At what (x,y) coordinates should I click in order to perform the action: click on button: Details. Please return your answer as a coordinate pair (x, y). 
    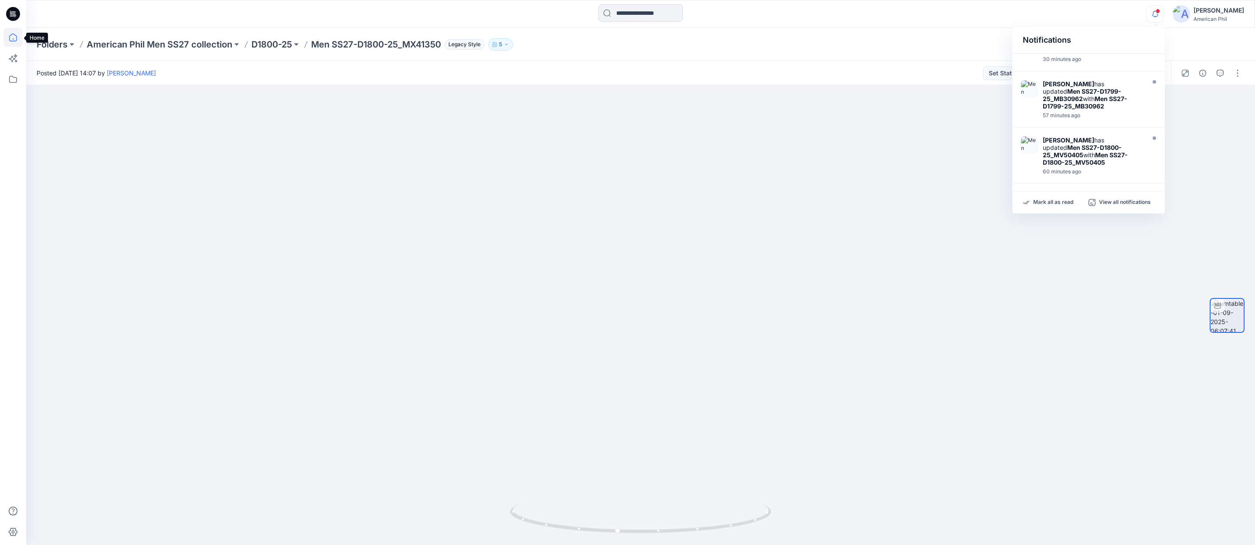
    Looking at the image, I should click on (1203, 73).